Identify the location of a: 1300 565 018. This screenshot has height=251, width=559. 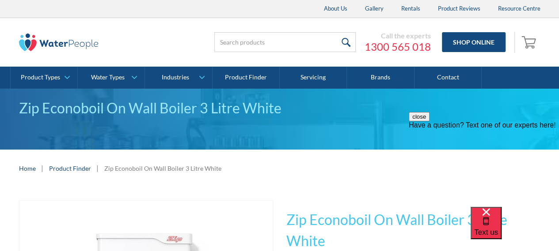
(398, 47).